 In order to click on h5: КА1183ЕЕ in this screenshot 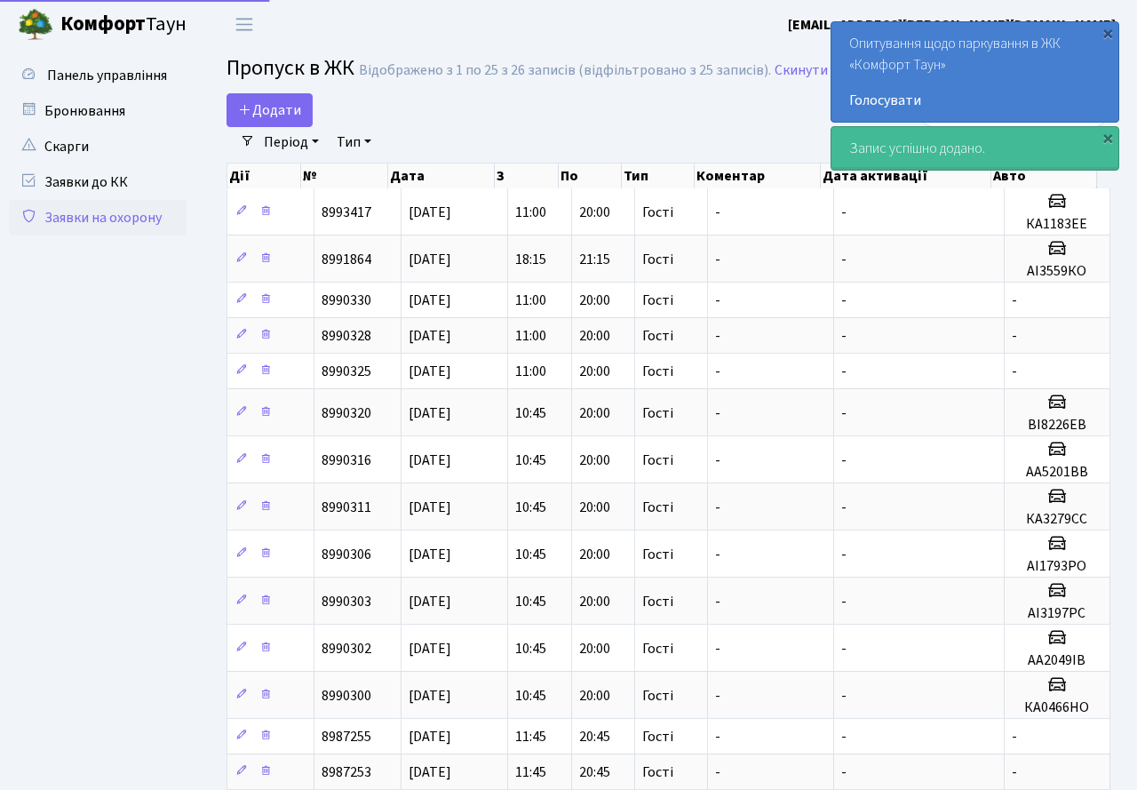, I will do `click(1057, 224)`.